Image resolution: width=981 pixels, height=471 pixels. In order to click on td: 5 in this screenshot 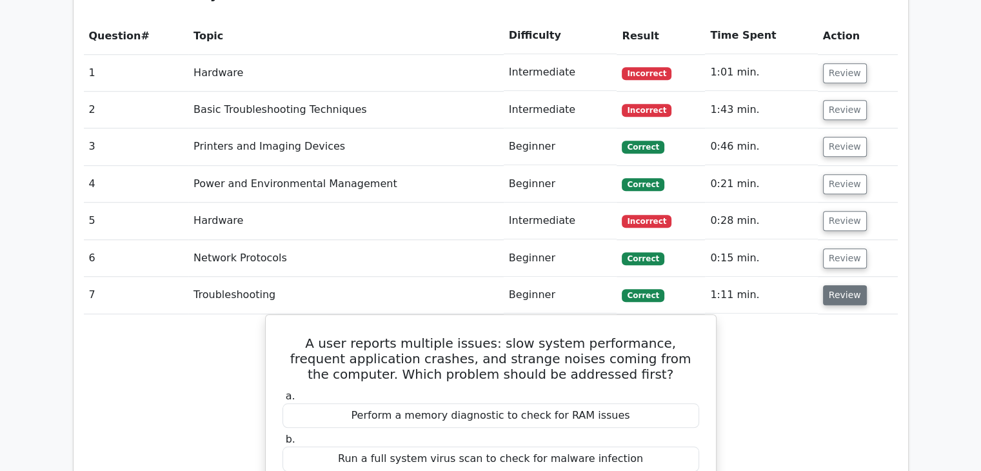, I will do `click(136, 221)`.